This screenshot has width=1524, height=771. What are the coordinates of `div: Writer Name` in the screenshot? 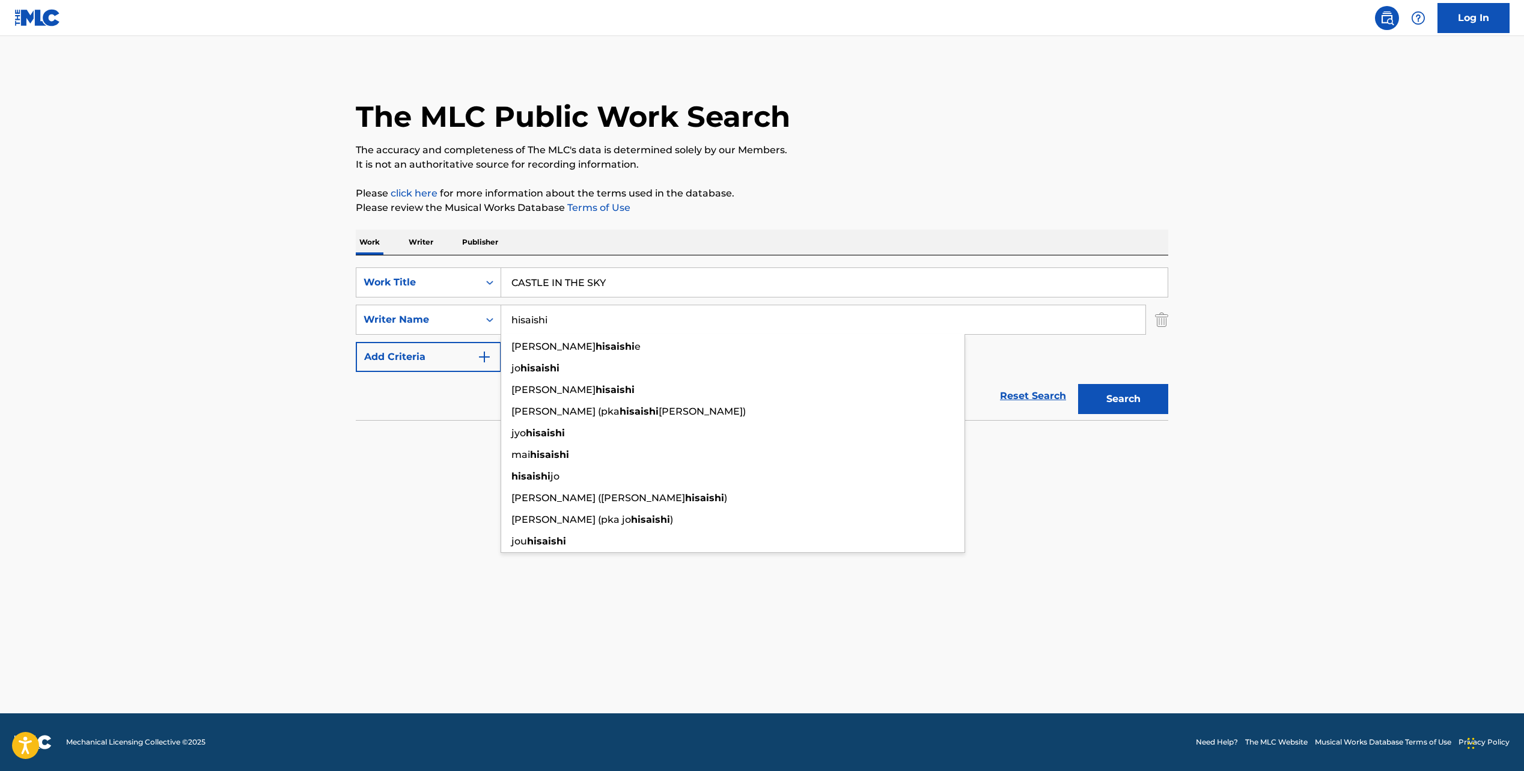 It's located at (418, 320).